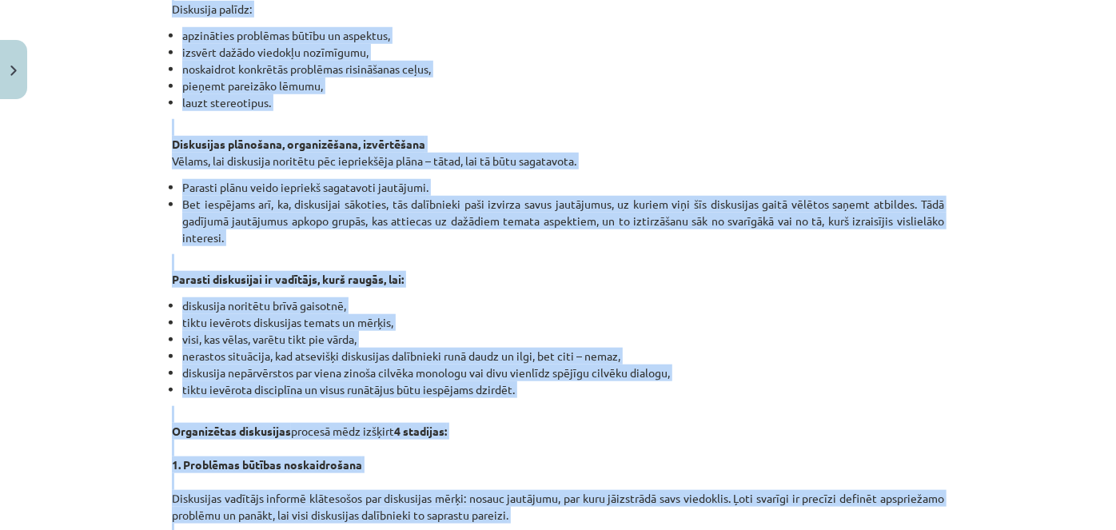 The image size is (1116, 530). Describe the element at coordinates (563, 305) in the screenshot. I see `li: diskusija noritētu brīvā gaisotnē,` at that location.